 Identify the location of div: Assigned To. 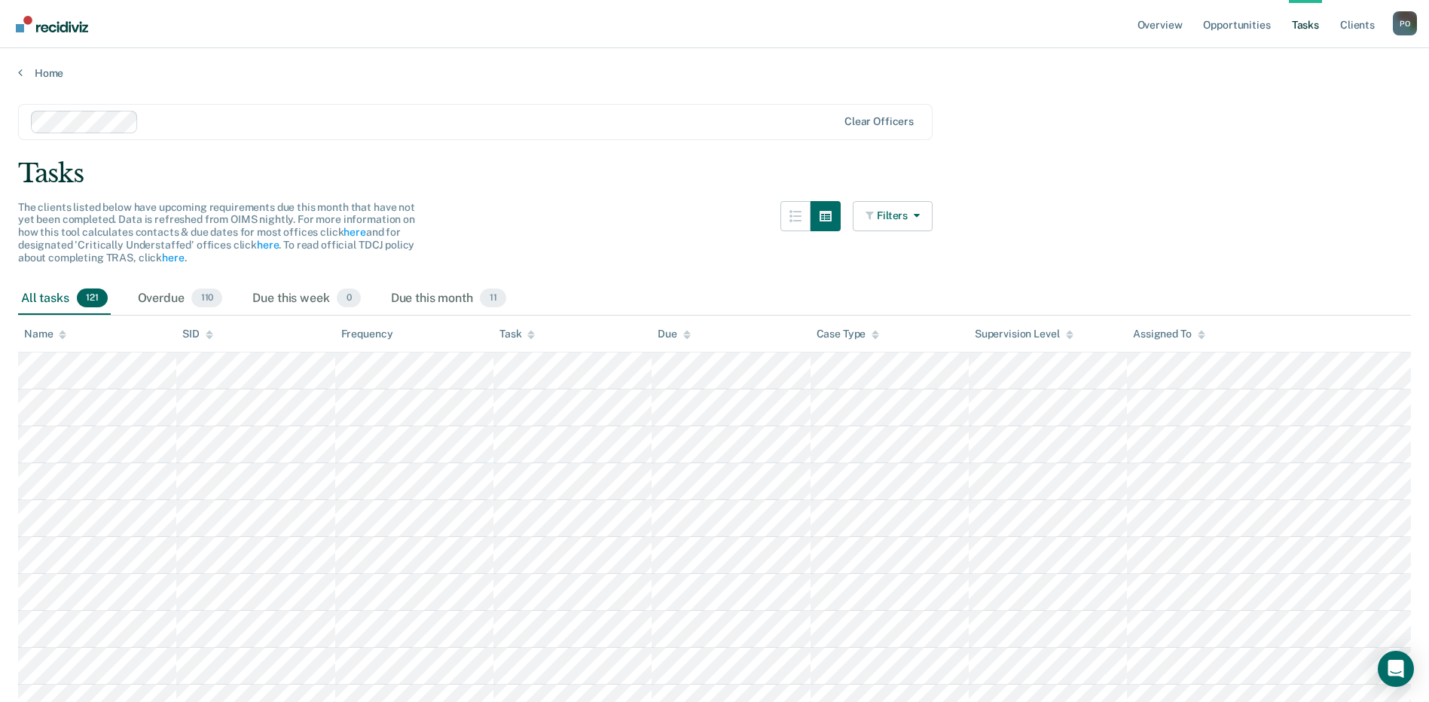
(1168, 334).